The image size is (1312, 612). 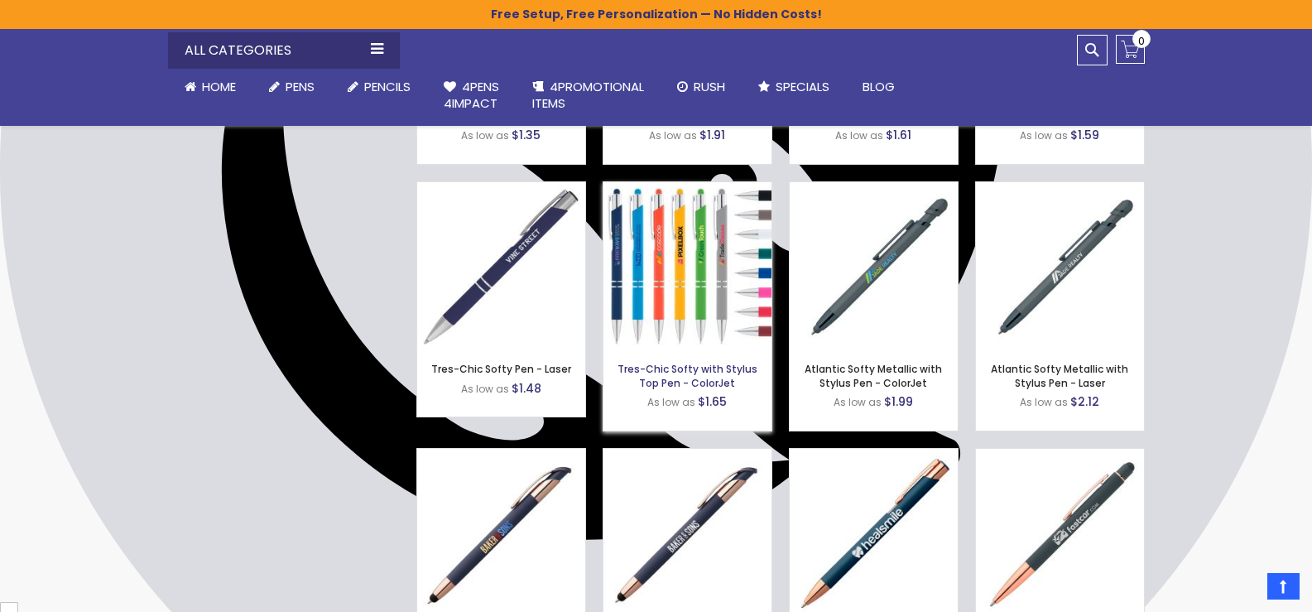 I want to click on a: Rush, so click(x=701, y=87).